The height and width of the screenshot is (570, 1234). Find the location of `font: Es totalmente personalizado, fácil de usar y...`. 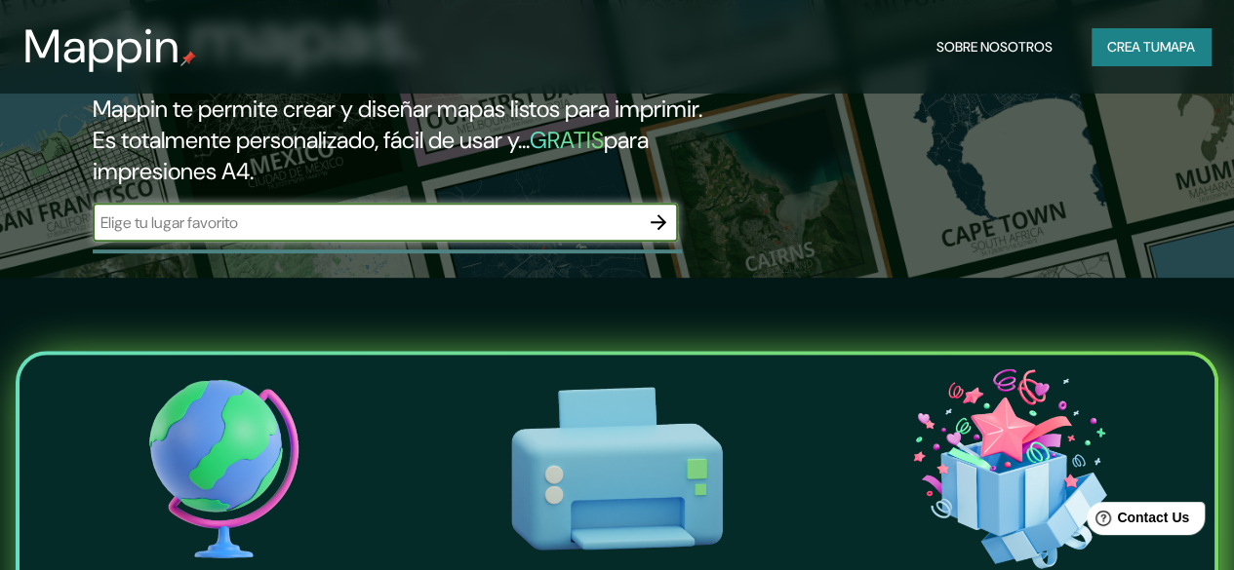

font: Es totalmente personalizado, fácil de usar y... is located at coordinates (311, 139).